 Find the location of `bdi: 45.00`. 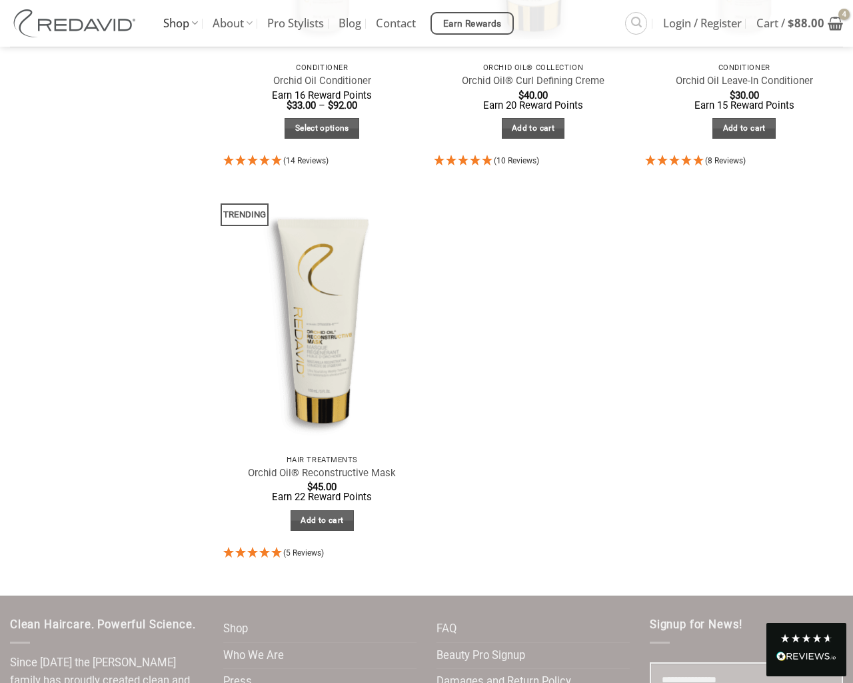

bdi: 45.00 is located at coordinates (322, 487).